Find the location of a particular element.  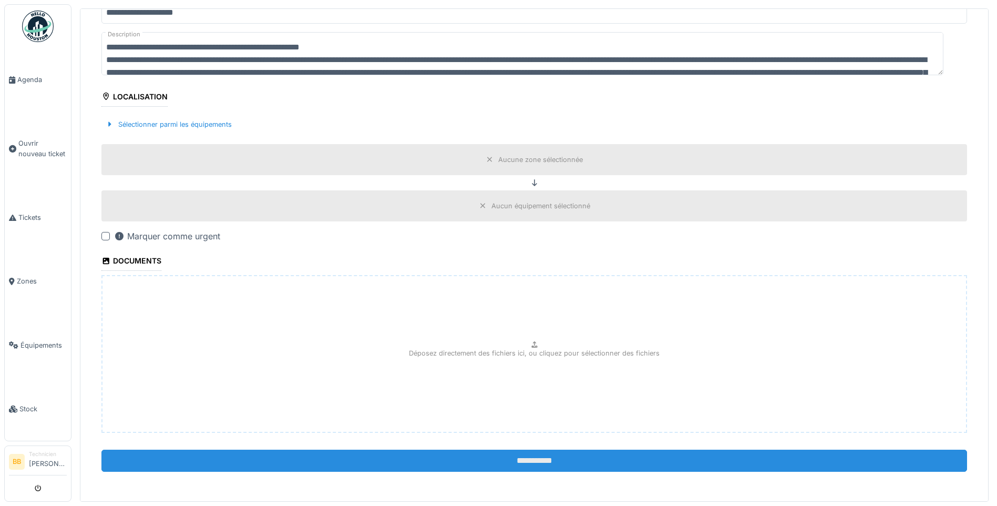

span: Équipements is located at coordinates (44, 345).